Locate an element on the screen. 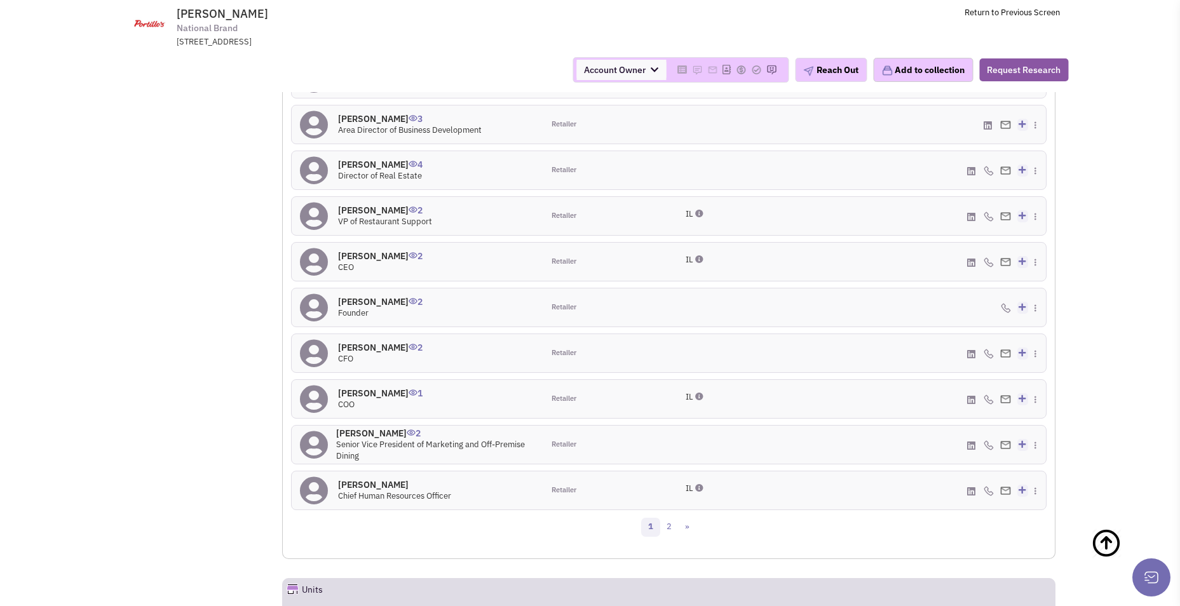  span: COO is located at coordinates (346, 404).